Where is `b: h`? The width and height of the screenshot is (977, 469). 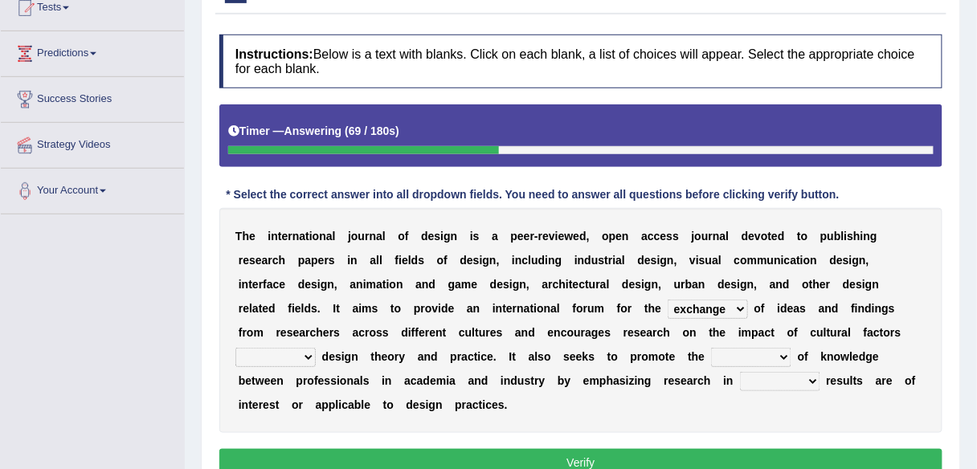 b: h is located at coordinates (246, 236).